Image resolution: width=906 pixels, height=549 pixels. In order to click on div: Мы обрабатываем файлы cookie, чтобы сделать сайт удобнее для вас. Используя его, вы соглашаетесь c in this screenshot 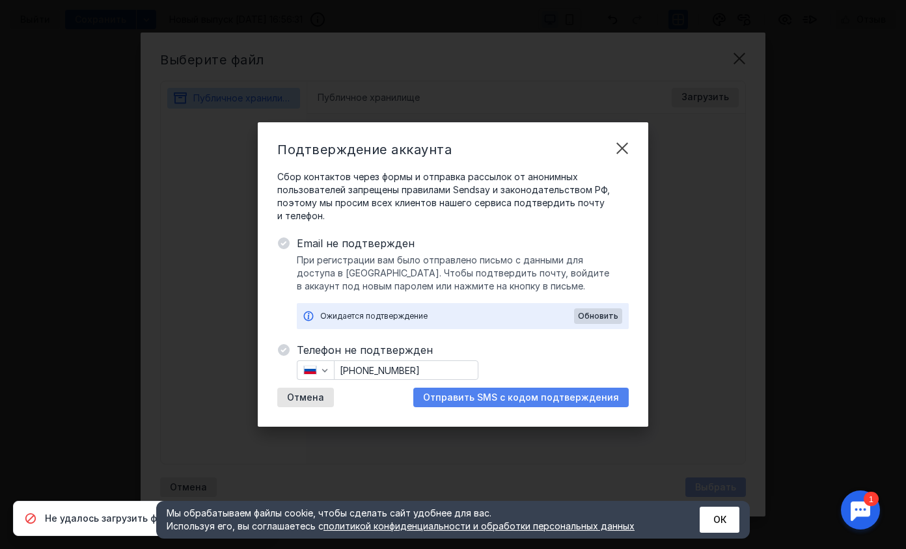, I will do `click(417, 520)`.